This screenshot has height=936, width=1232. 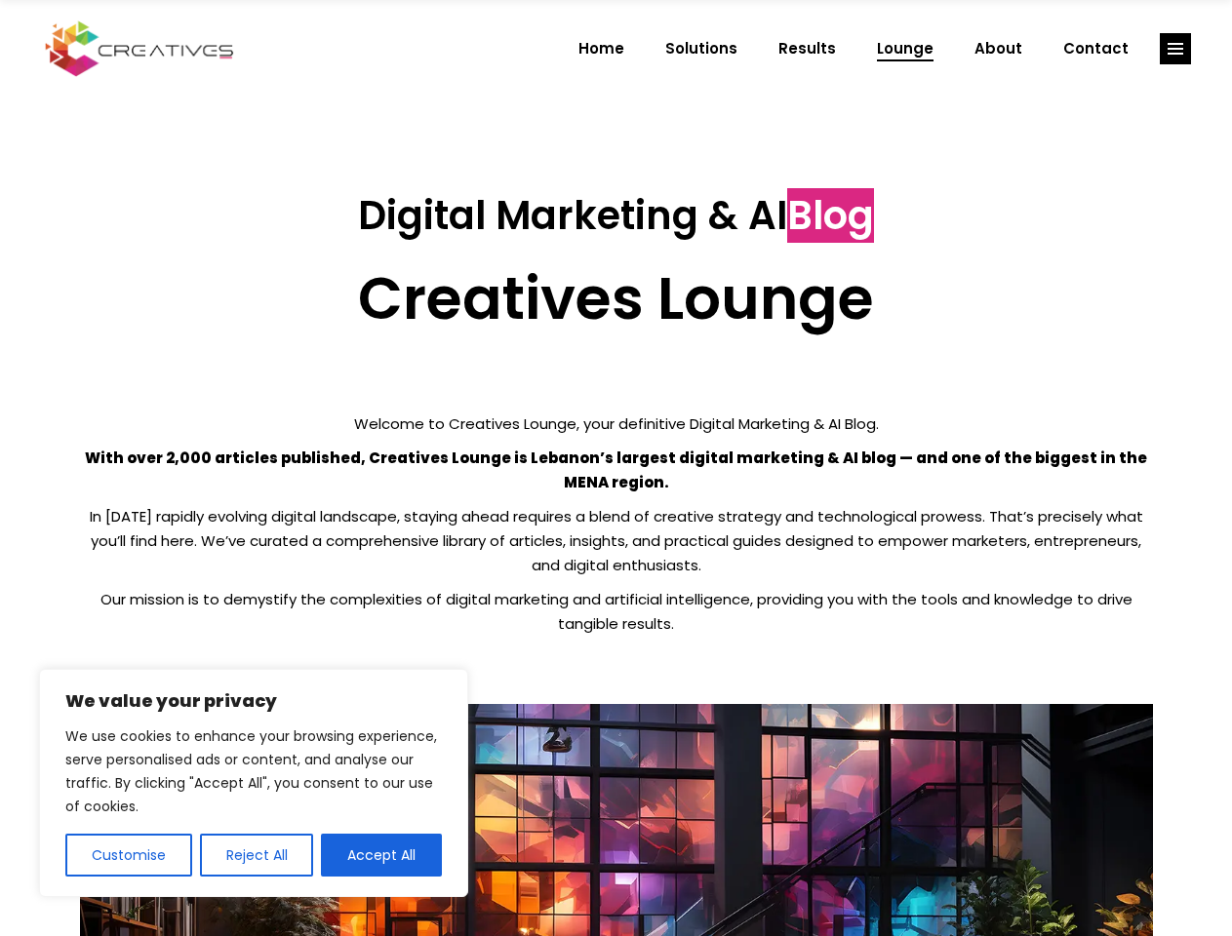 I want to click on a: Lounge, so click(x=905, y=49).